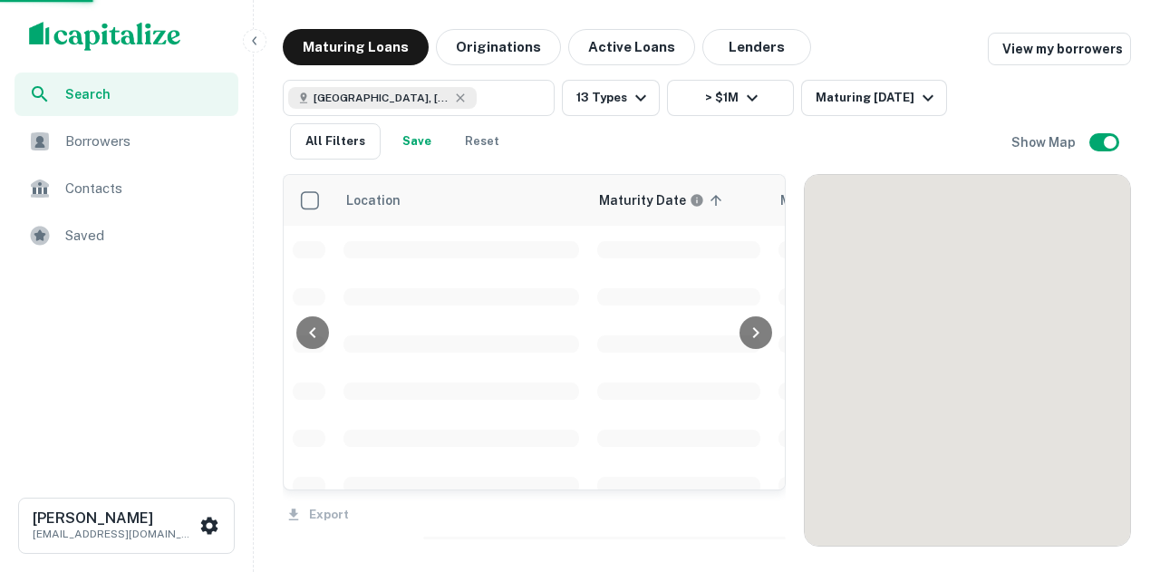 This screenshot has width=1160, height=572. I want to click on a: Contacts, so click(126, 188).